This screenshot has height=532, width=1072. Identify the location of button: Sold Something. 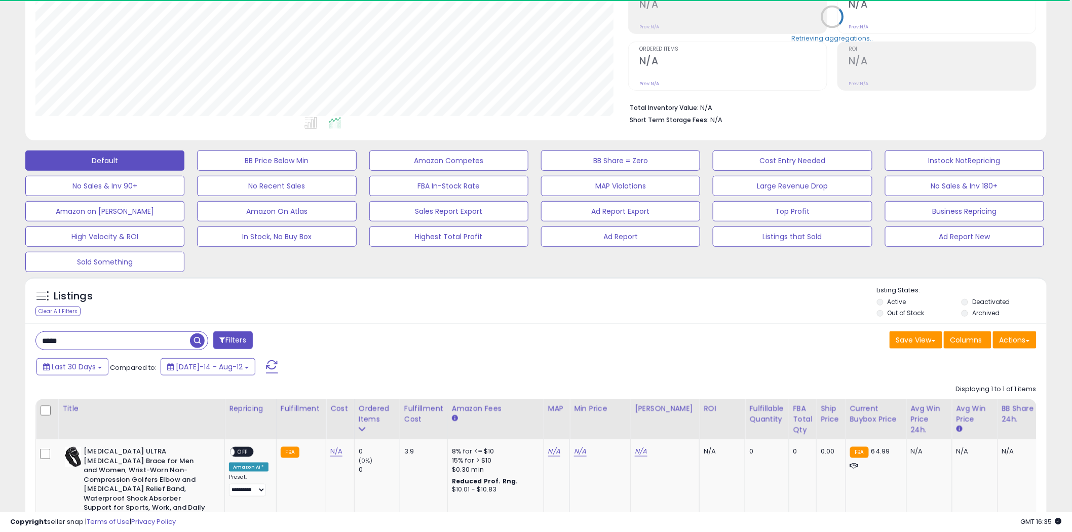
(105, 262).